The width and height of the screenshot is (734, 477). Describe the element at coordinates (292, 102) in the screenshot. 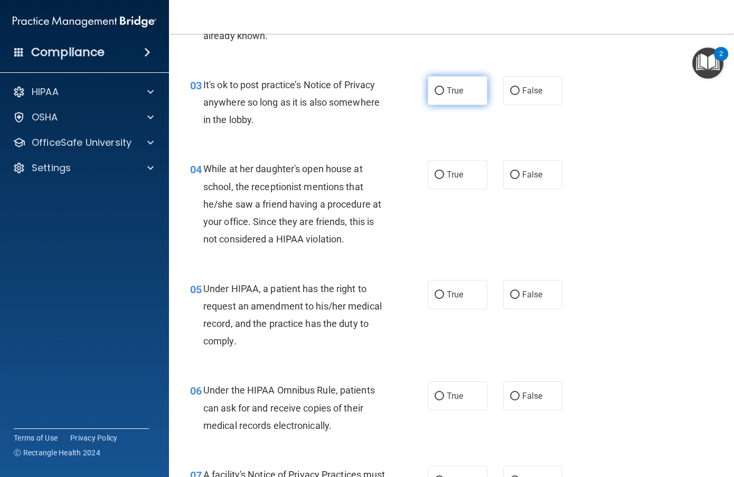

I see `span: It's ok to post practice’s Notice of Privacy anywhere so long as it is also somewhere in the lobby.` at that location.